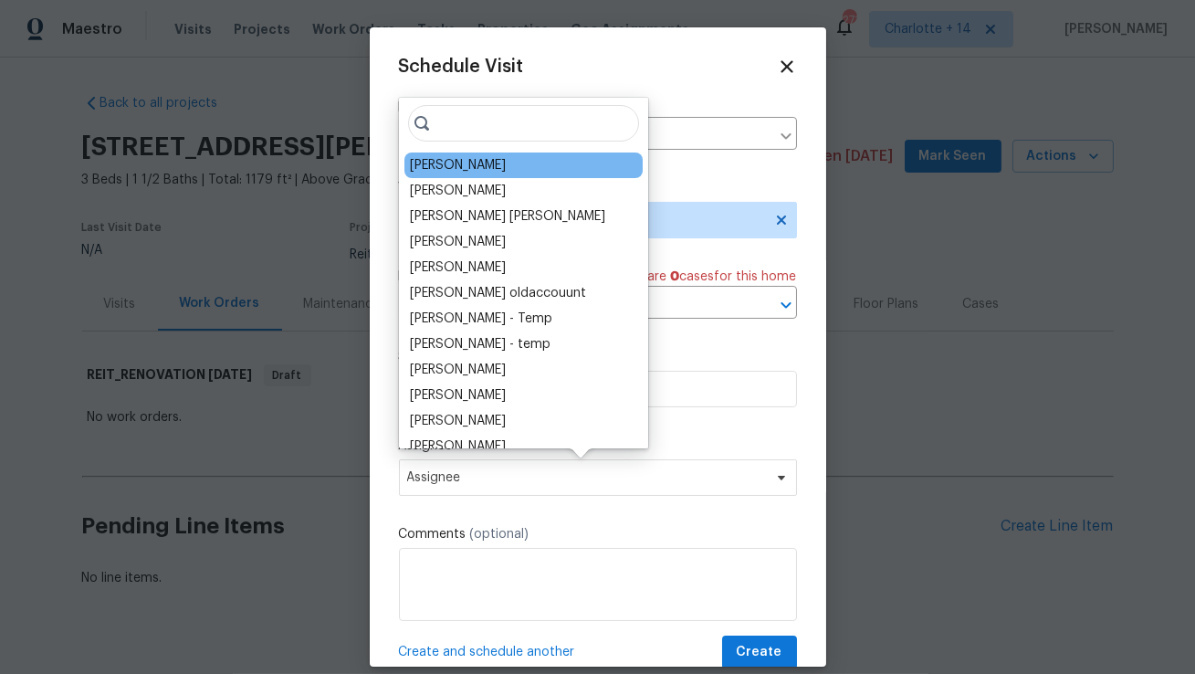  I want to click on span: 0, so click(675, 277).